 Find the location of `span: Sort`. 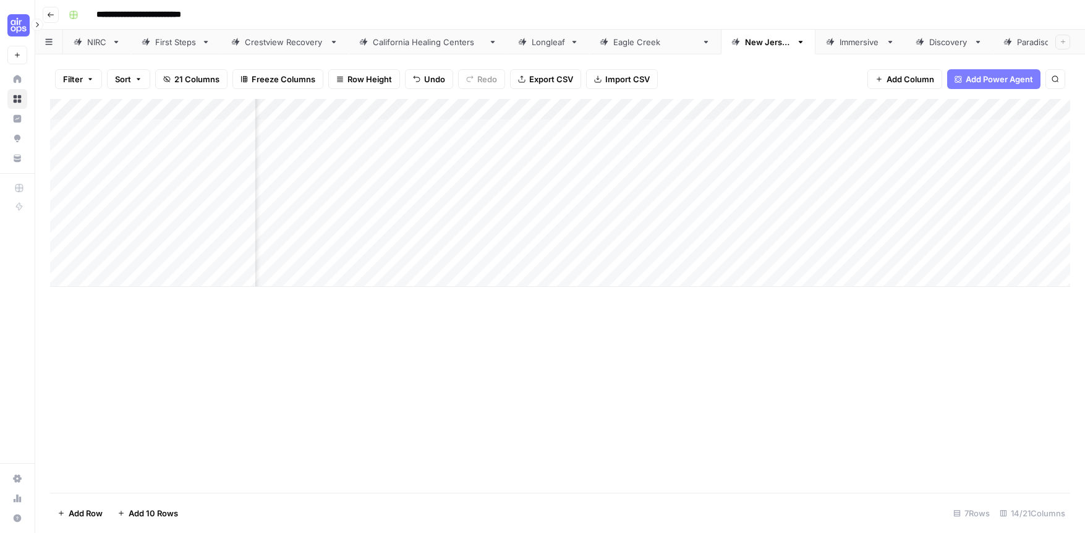

span: Sort is located at coordinates (123, 79).